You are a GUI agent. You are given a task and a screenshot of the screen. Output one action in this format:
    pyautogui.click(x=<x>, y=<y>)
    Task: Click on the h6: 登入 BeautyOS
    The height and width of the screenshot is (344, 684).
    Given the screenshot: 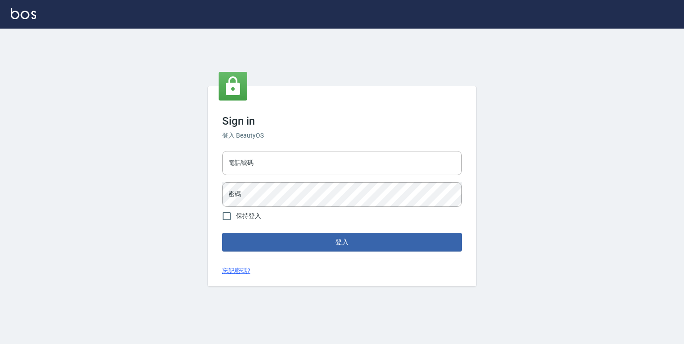 What is the action you would take?
    pyautogui.click(x=342, y=136)
    